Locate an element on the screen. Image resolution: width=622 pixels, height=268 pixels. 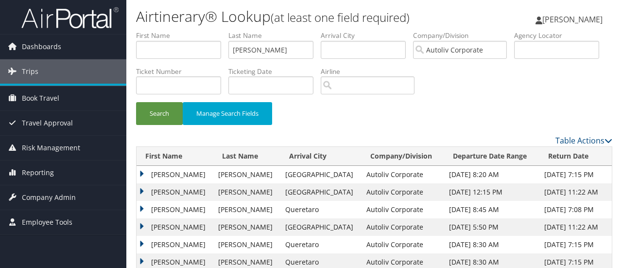
img: airportal-logo.png is located at coordinates (70, 17).